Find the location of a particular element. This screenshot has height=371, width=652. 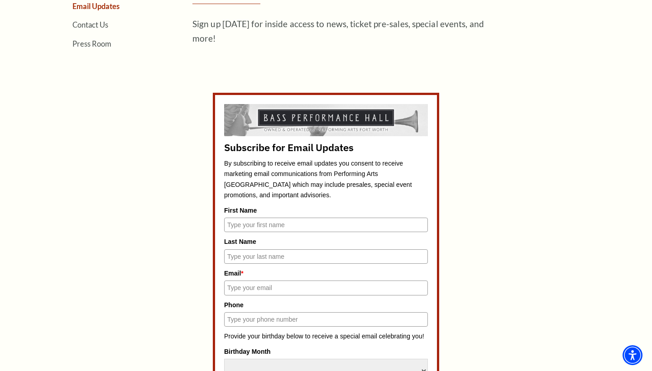

title: Subscribe for Email Updates is located at coordinates (326, 147).